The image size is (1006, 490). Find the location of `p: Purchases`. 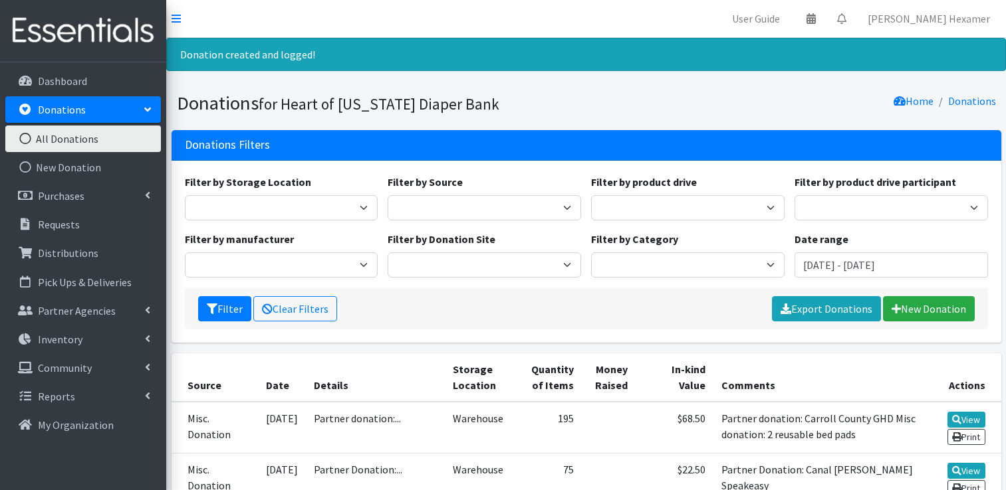

p: Purchases is located at coordinates (61, 196).